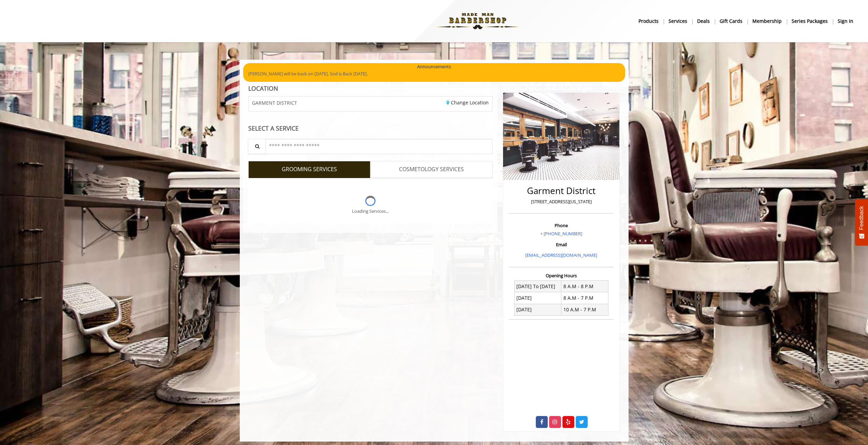 This screenshot has width=868, height=445. I want to click on a: Series packagesSeries packages, so click(810, 21).